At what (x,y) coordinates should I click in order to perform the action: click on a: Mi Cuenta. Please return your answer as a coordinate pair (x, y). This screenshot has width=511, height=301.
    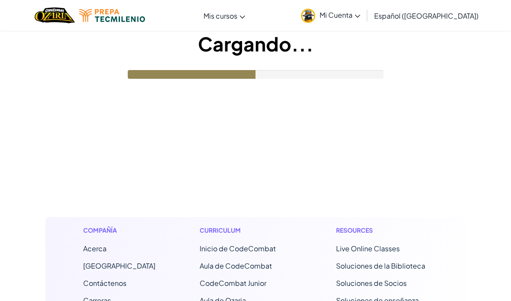
    Looking at the image, I should click on (330, 15).